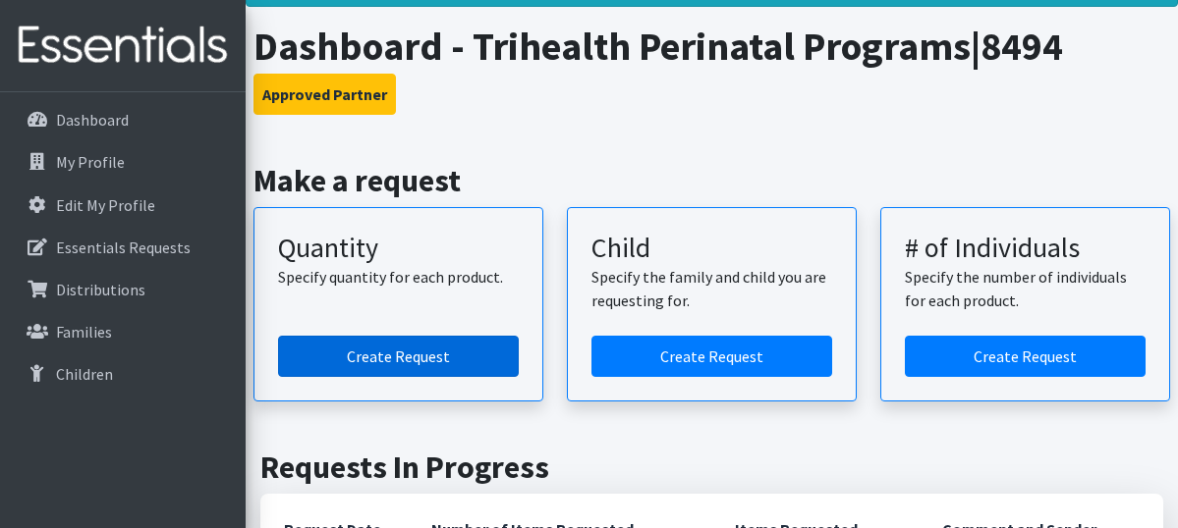 This screenshot has width=1178, height=528. I want to click on h3: Quantity, so click(398, 249).